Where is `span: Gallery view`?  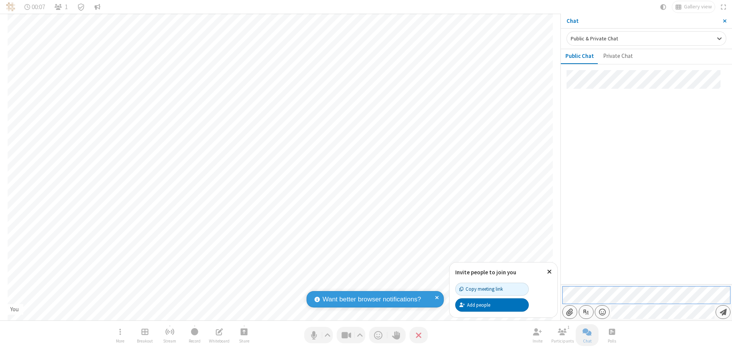
span: Gallery view is located at coordinates (697, 7).